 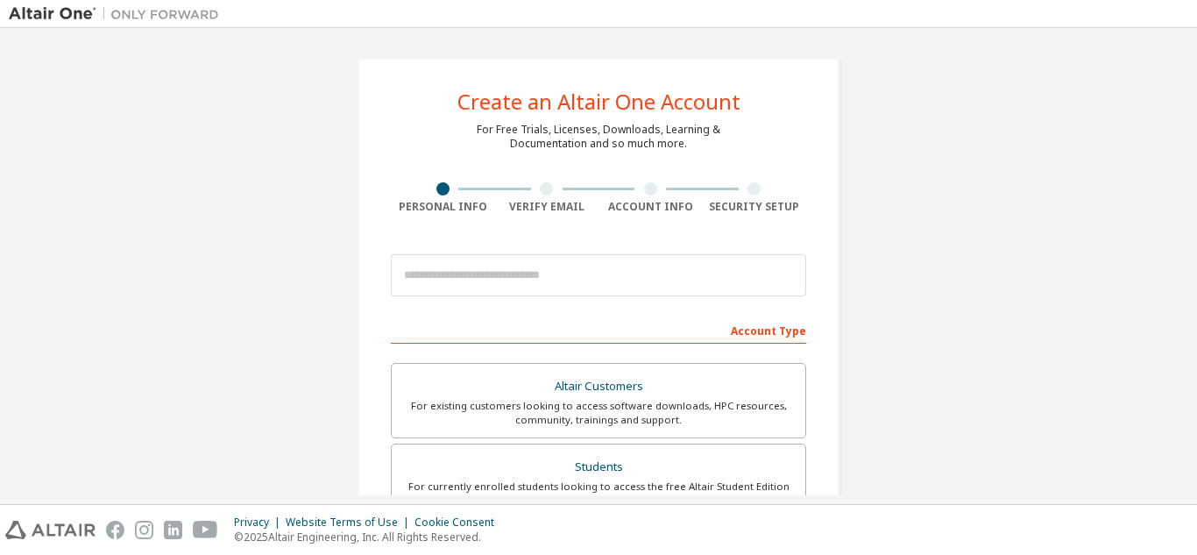 I want to click on div: Altair Customers, so click(x=599, y=387).